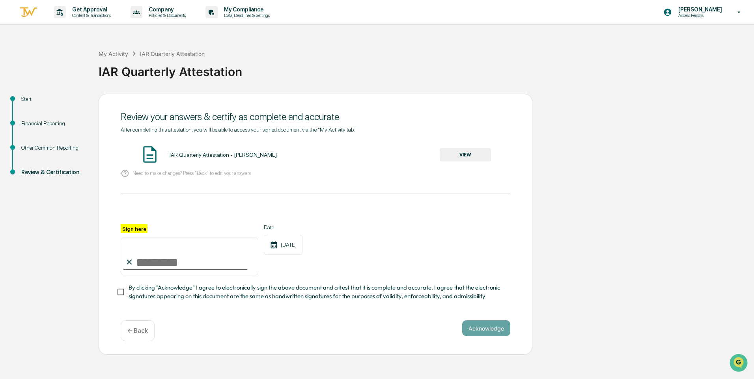 The image size is (754, 379). I want to click on span: After completing this attestation, you will be able to access your signed document via the "My Ac..., so click(239, 130).